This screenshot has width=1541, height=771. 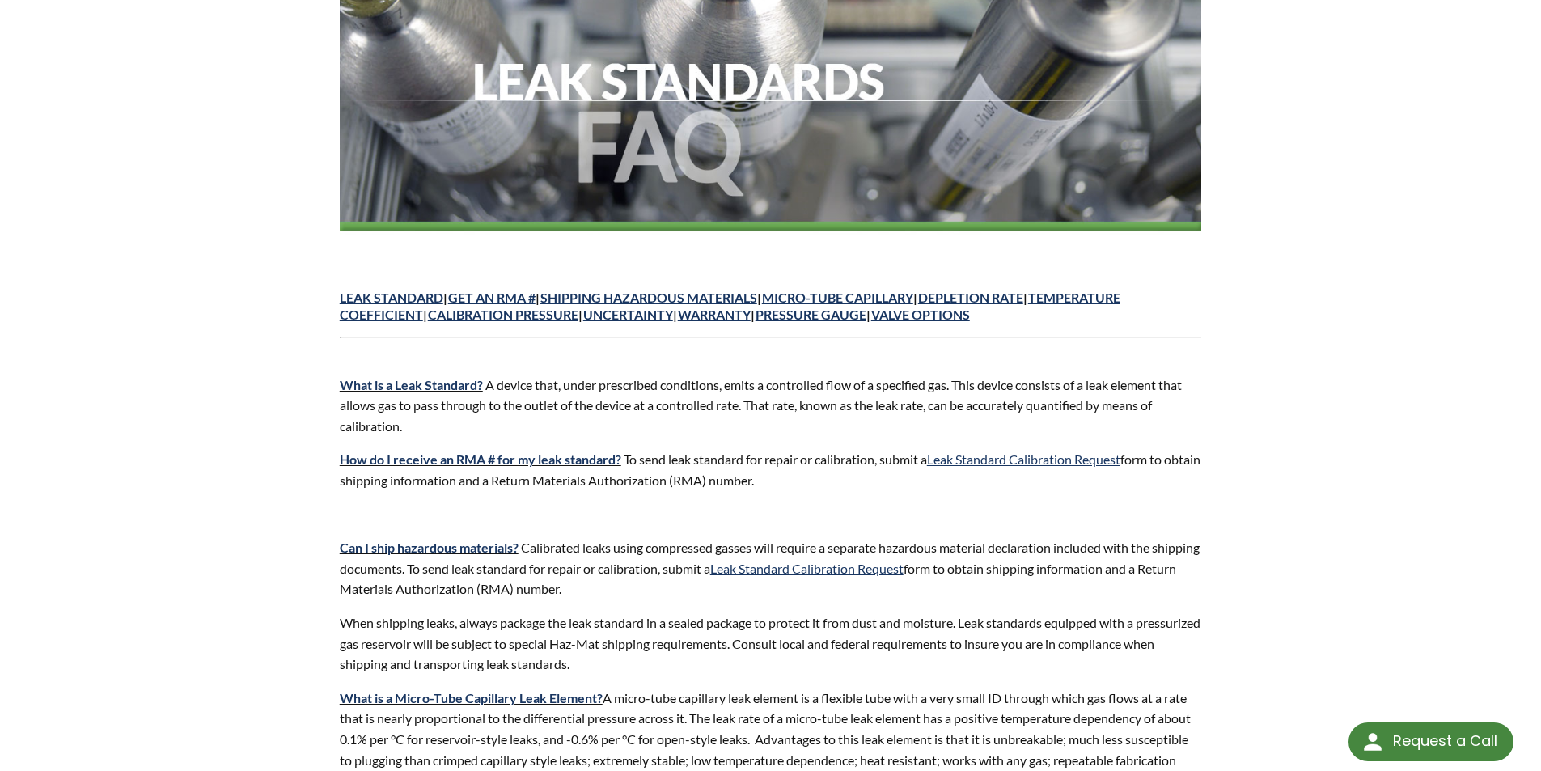 I want to click on a: What is a Micro-Tube Capillary Leak Element?, so click(x=471, y=697).